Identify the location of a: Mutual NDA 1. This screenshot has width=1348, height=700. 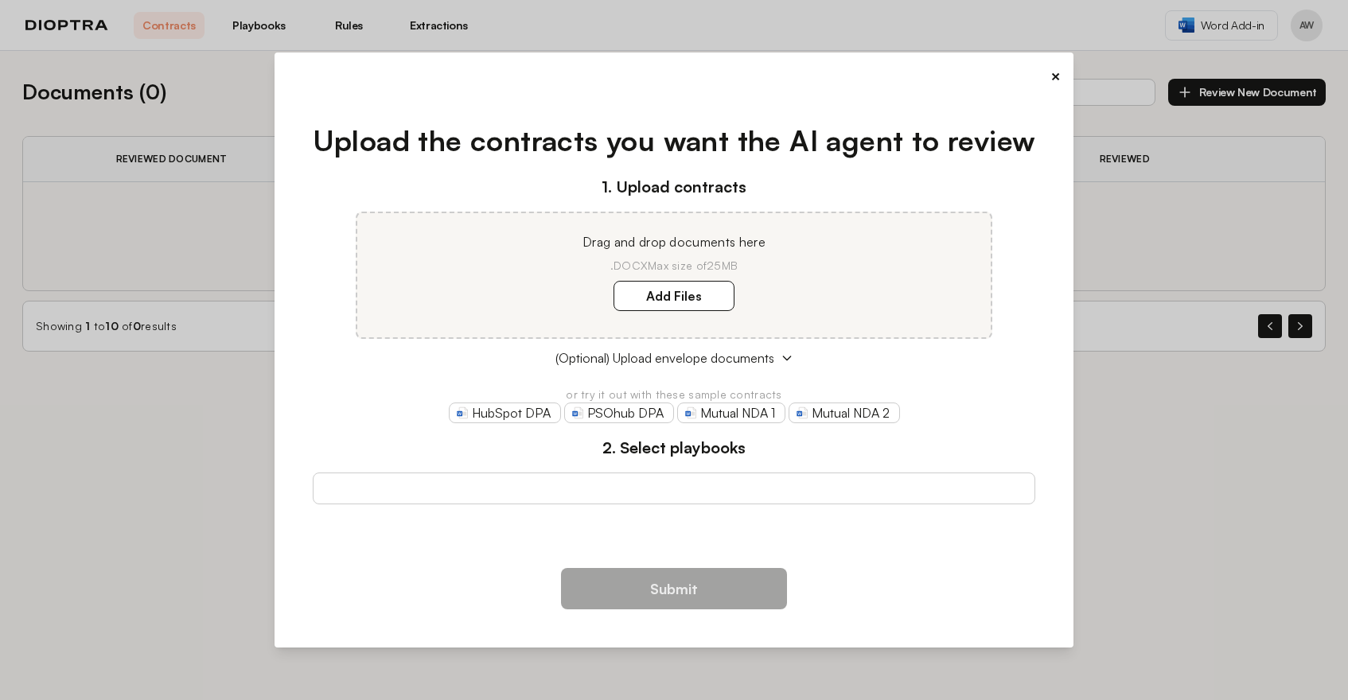
(731, 413).